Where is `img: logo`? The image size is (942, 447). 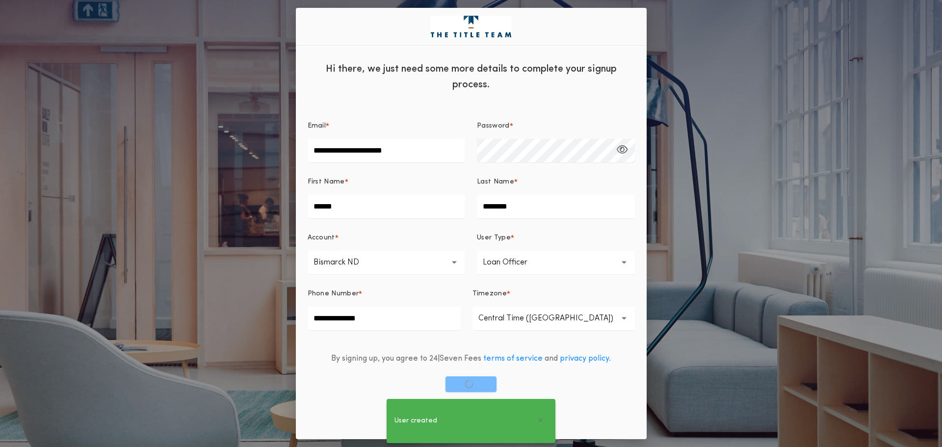 img: logo is located at coordinates (471, 26).